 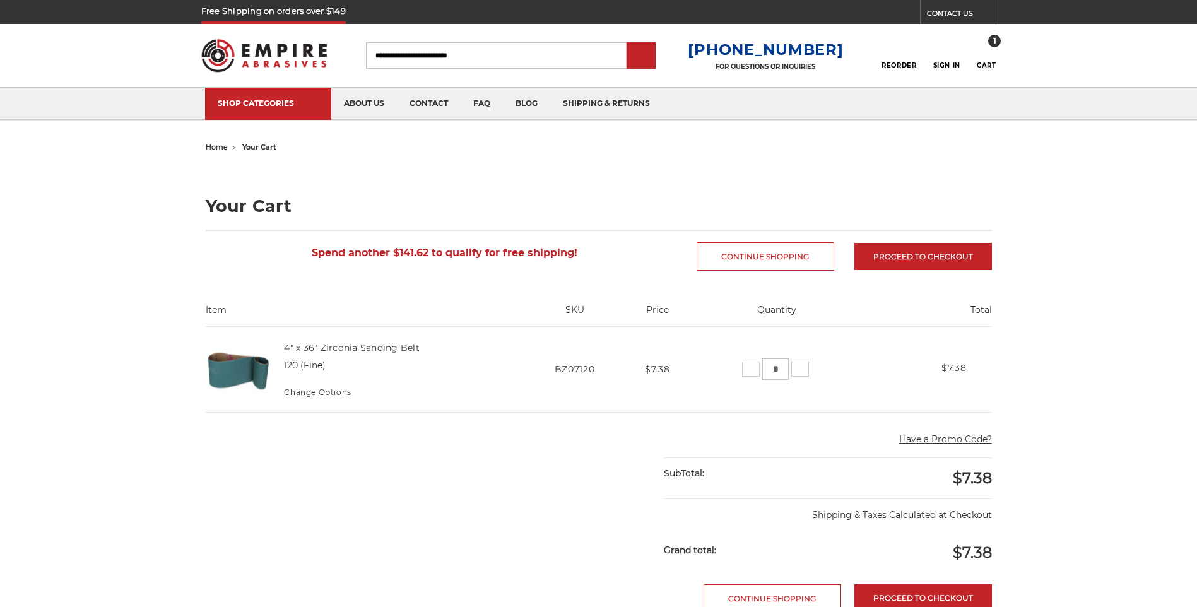 What do you see at coordinates (746, 473) in the screenshot?
I see `div: SubTotal:` at bounding box center [746, 473].